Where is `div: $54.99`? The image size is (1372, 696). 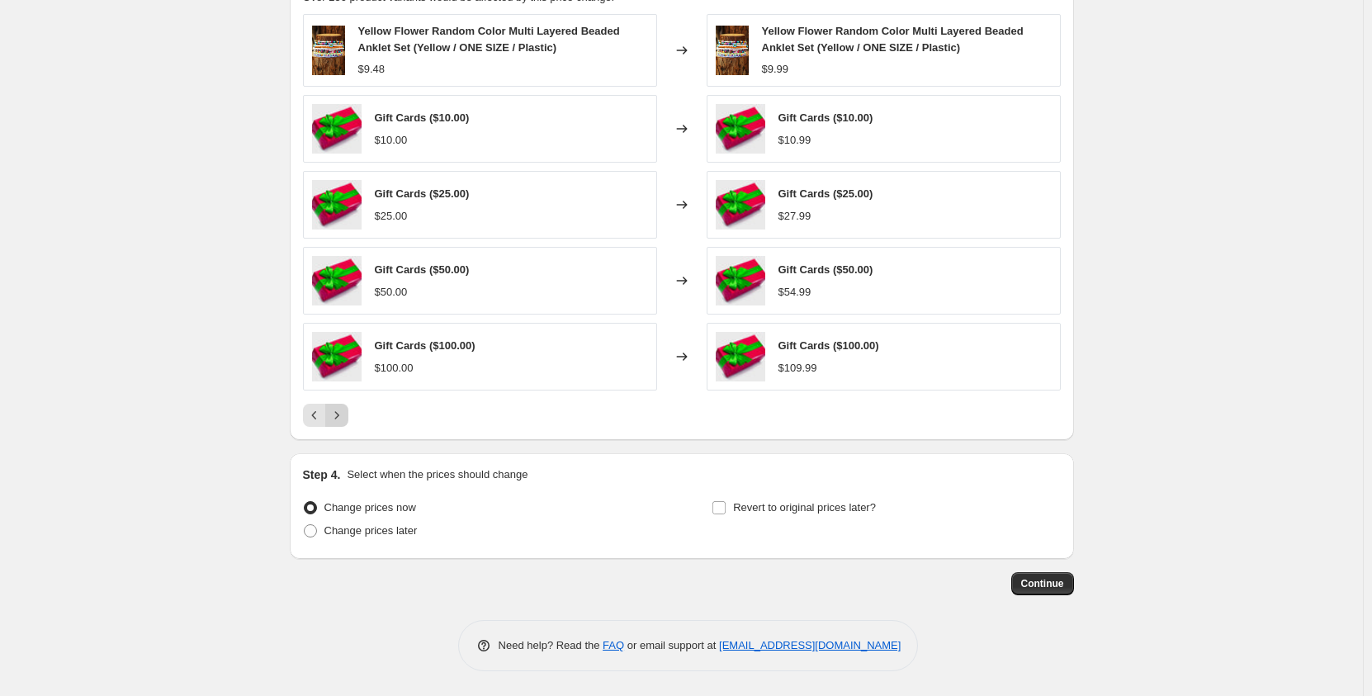
div: $54.99 is located at coordinates (795, 292).